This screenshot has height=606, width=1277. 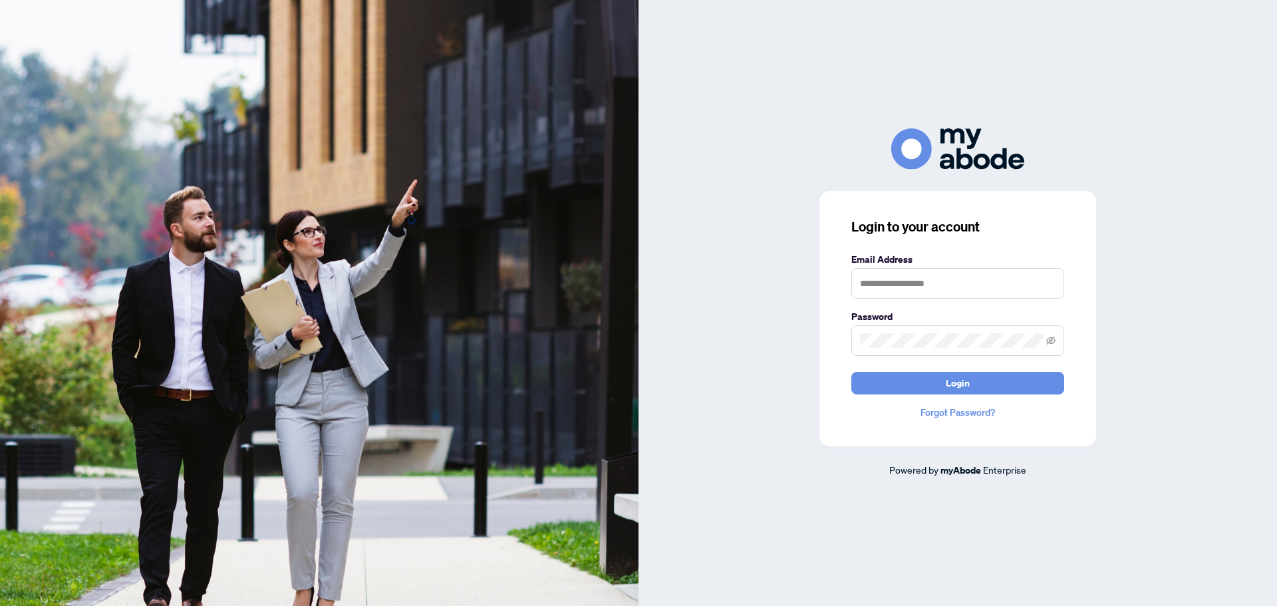 I want to click on span: Enterprise, so click(x=1004, y=469).